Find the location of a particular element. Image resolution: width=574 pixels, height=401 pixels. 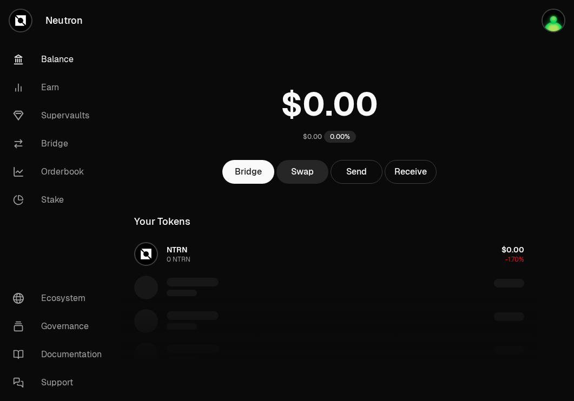

a: Documentation is located at coordinates (61, 355).